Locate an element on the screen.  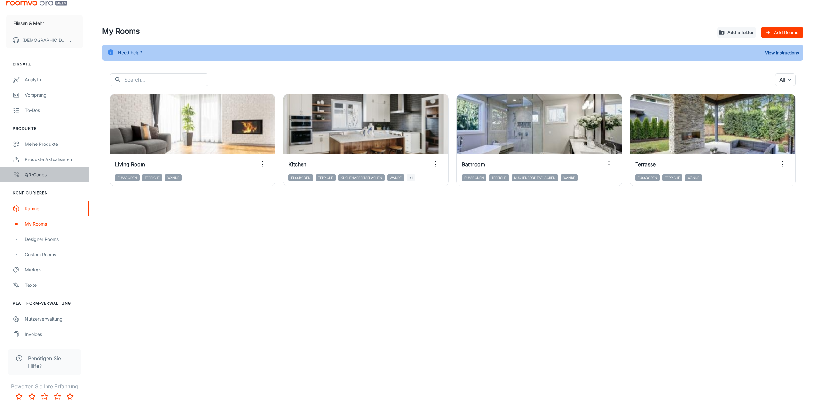
img: Roomvo PRO Beta is located at coordinates (37, 4).